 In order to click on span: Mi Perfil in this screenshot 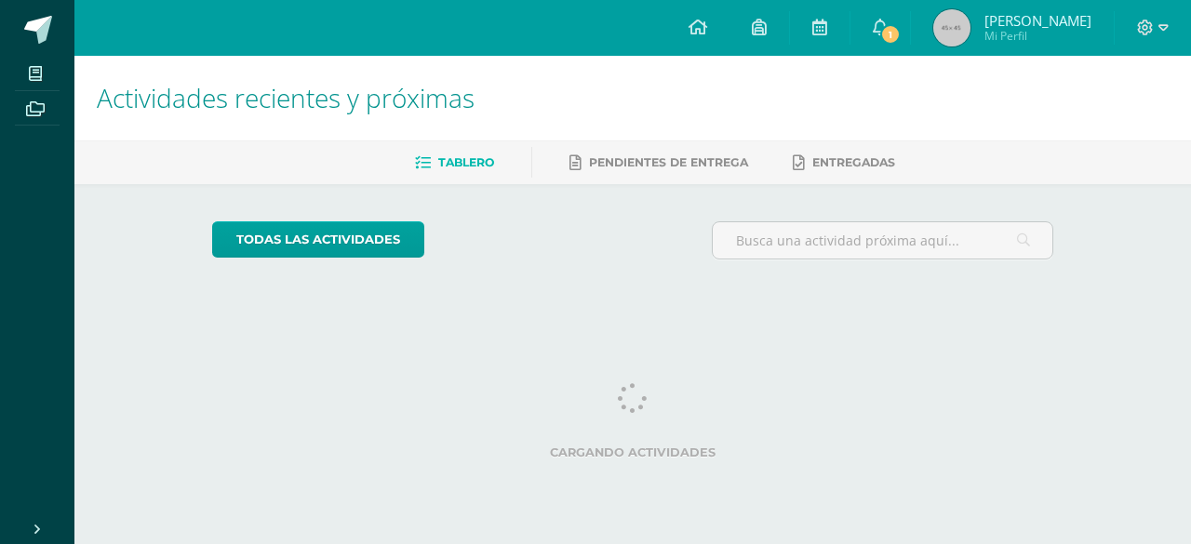, I will do `click(1038, 35)`.